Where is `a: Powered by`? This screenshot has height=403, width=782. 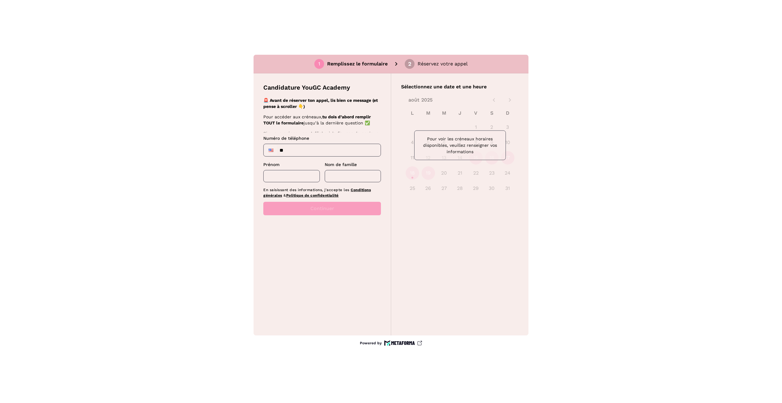
a: Powered by is located at coordinates (391, 343).